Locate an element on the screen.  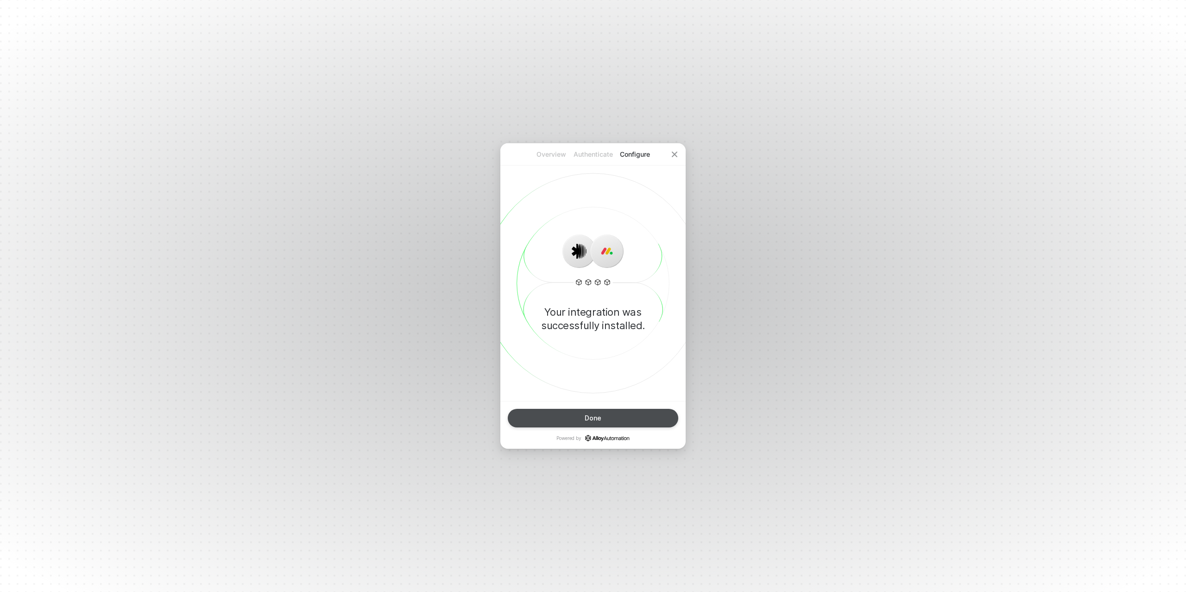
button: Done is located at coordinates (593, 418).